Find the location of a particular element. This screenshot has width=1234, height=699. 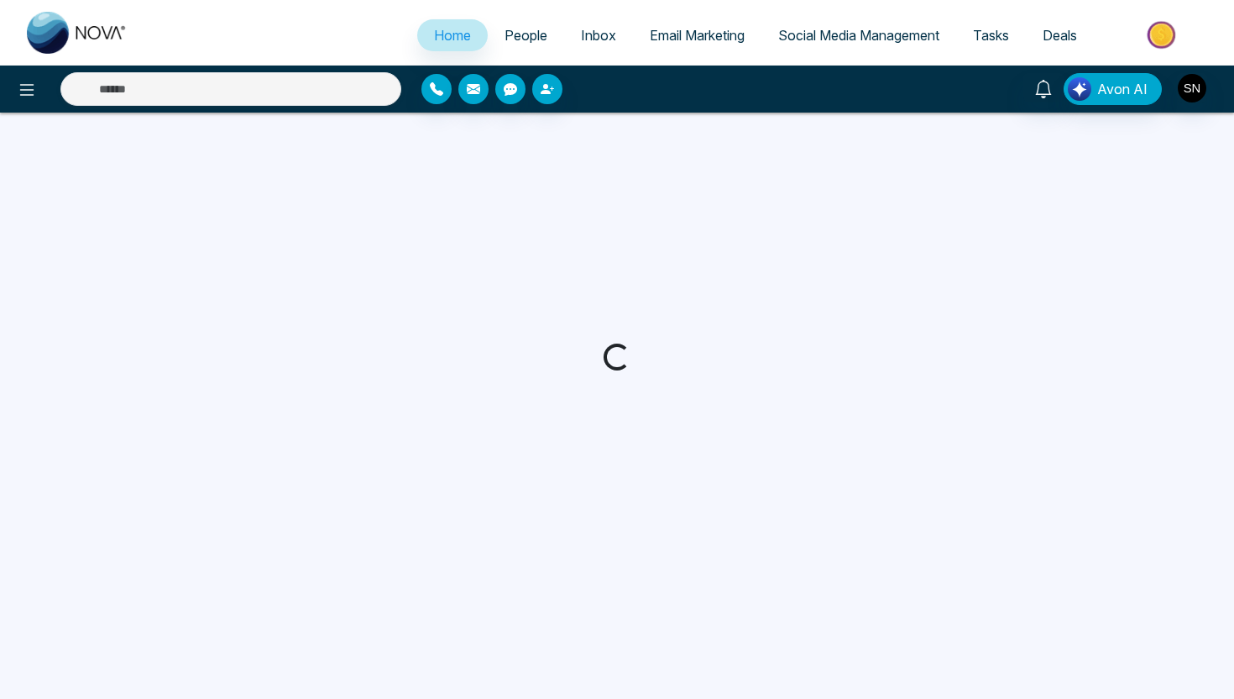

span: Avon AI is located at coordinates (1123, 89).